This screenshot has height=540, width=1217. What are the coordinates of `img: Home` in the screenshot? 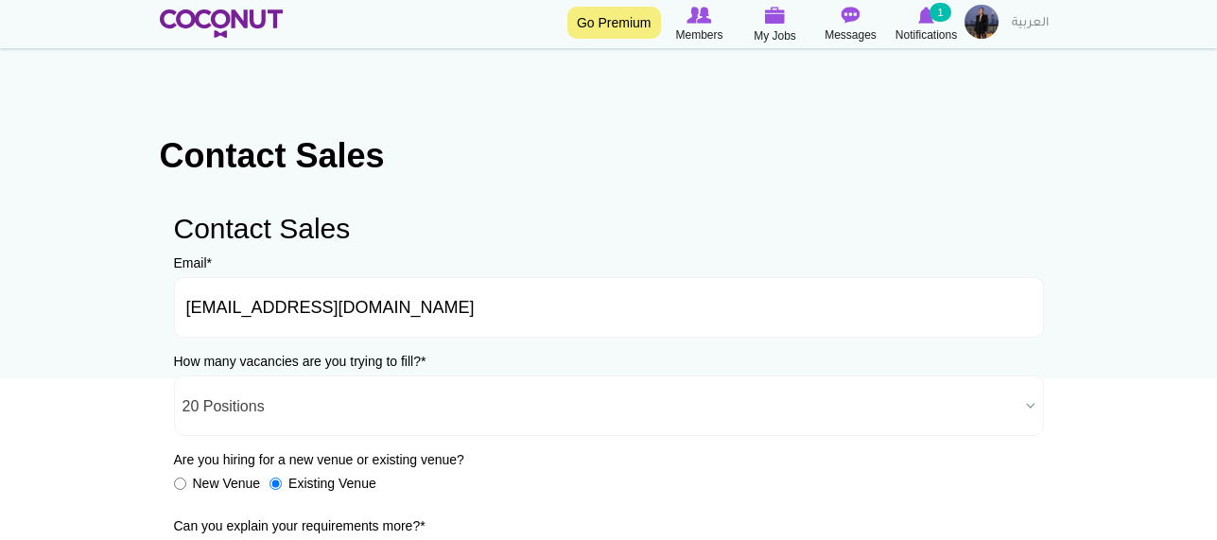 It's located at (221, 24).